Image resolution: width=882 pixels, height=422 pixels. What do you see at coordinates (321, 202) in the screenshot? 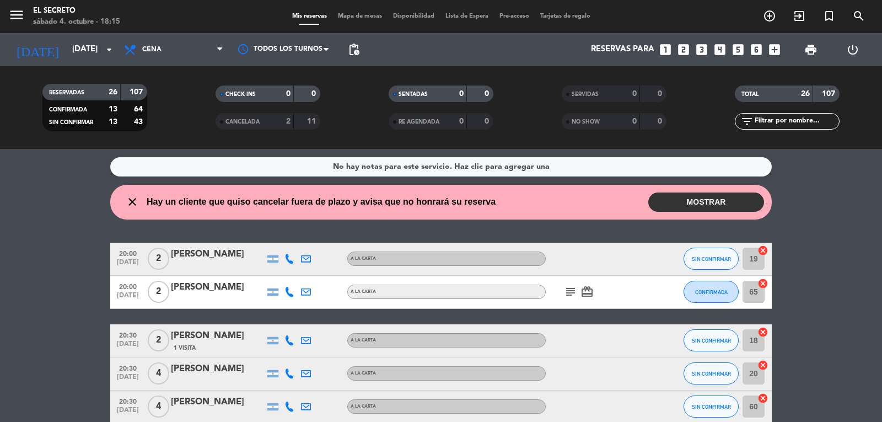
I see `span: Hay un cliente que quiso cancelar fuera de plazo y avisa que no honrará su reserva` at bounding box center [321, 202].